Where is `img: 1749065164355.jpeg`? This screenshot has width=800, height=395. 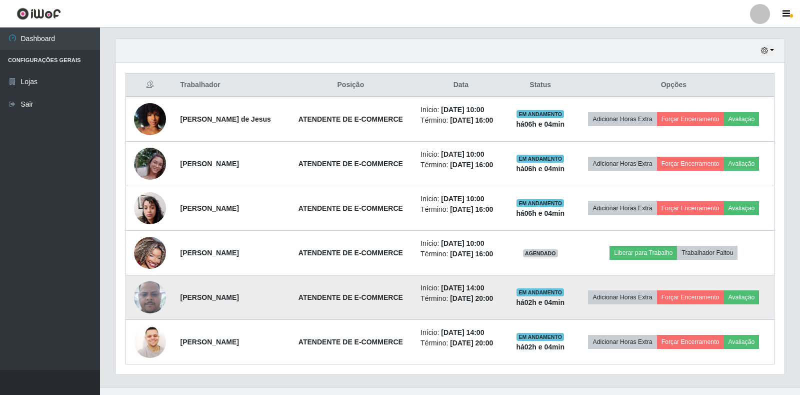
img: 1749065164355.jpeg is located at coordinates (150, 119).